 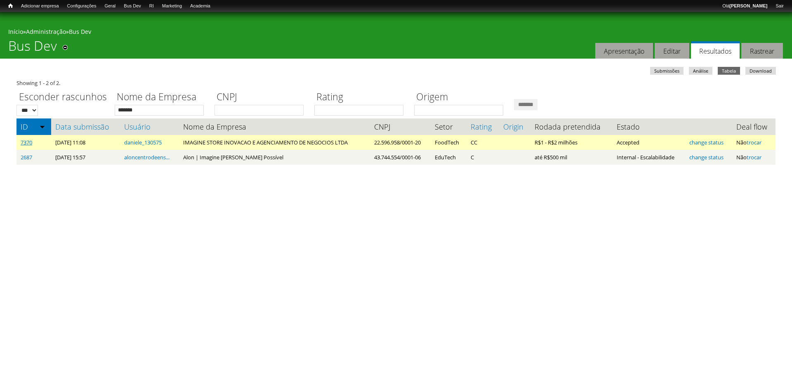 What do you see at coordinates (10, 6) in the screenshot?
I see `span: Início` at bounding box center [10, 6].